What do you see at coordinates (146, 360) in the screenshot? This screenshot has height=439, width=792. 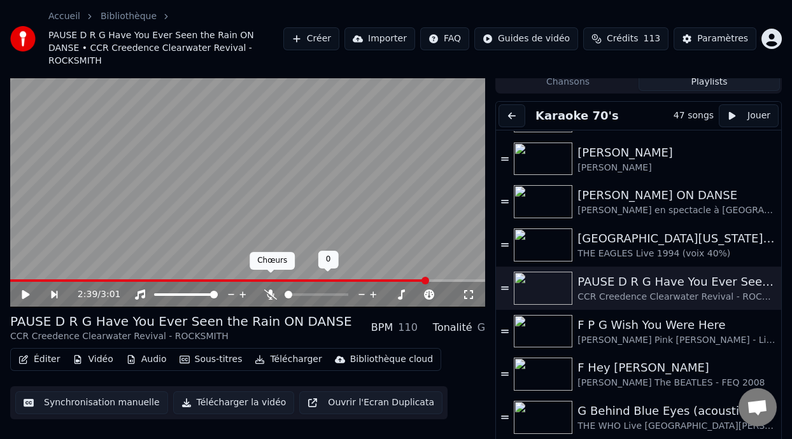 I see `button: Audio` at bounding box center [146, 360].